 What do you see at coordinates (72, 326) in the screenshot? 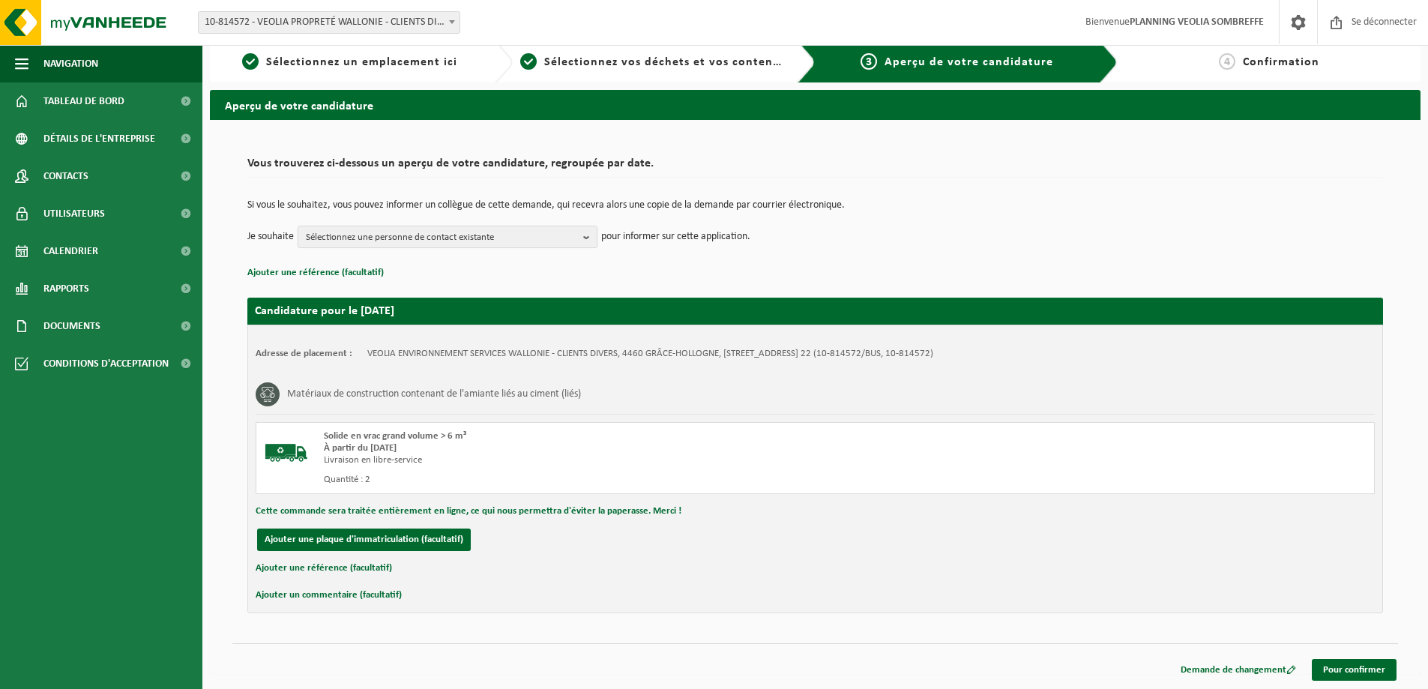
I see `font: Documents` at bounding box center [72, 326].